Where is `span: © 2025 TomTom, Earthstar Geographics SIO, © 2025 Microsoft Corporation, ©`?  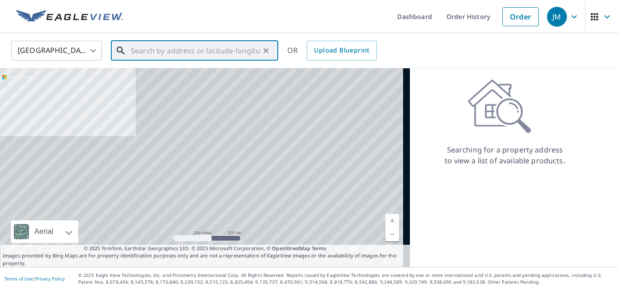 span: © 2025 TomTom, Earthstar Geographics SIO, © 2025 Microsoft Corporation, © is located at coordinates (205, 248).